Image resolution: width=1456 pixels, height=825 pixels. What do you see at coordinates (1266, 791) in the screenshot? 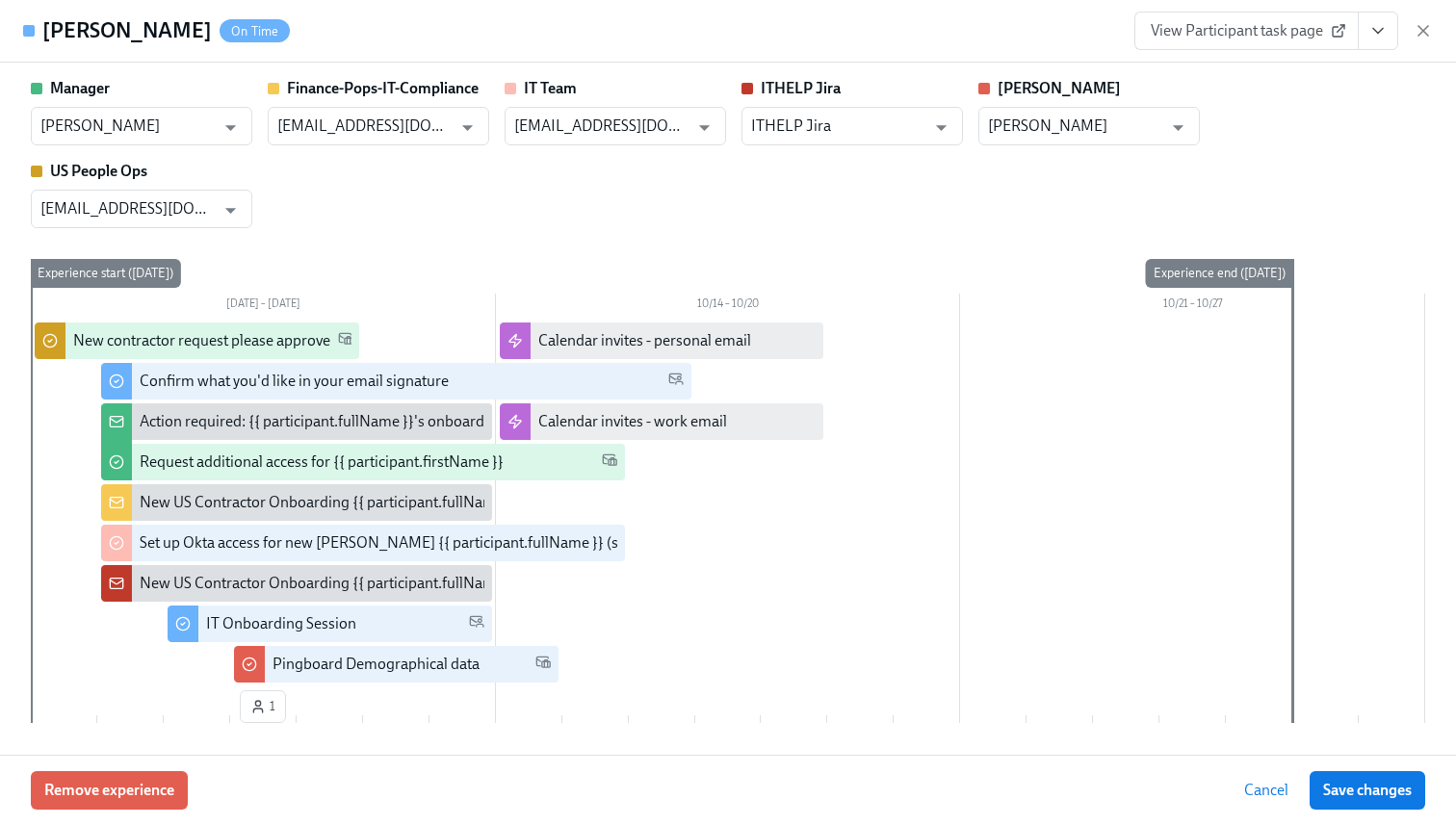
I see `span: Cancel` at bounding box center [1266, 791].